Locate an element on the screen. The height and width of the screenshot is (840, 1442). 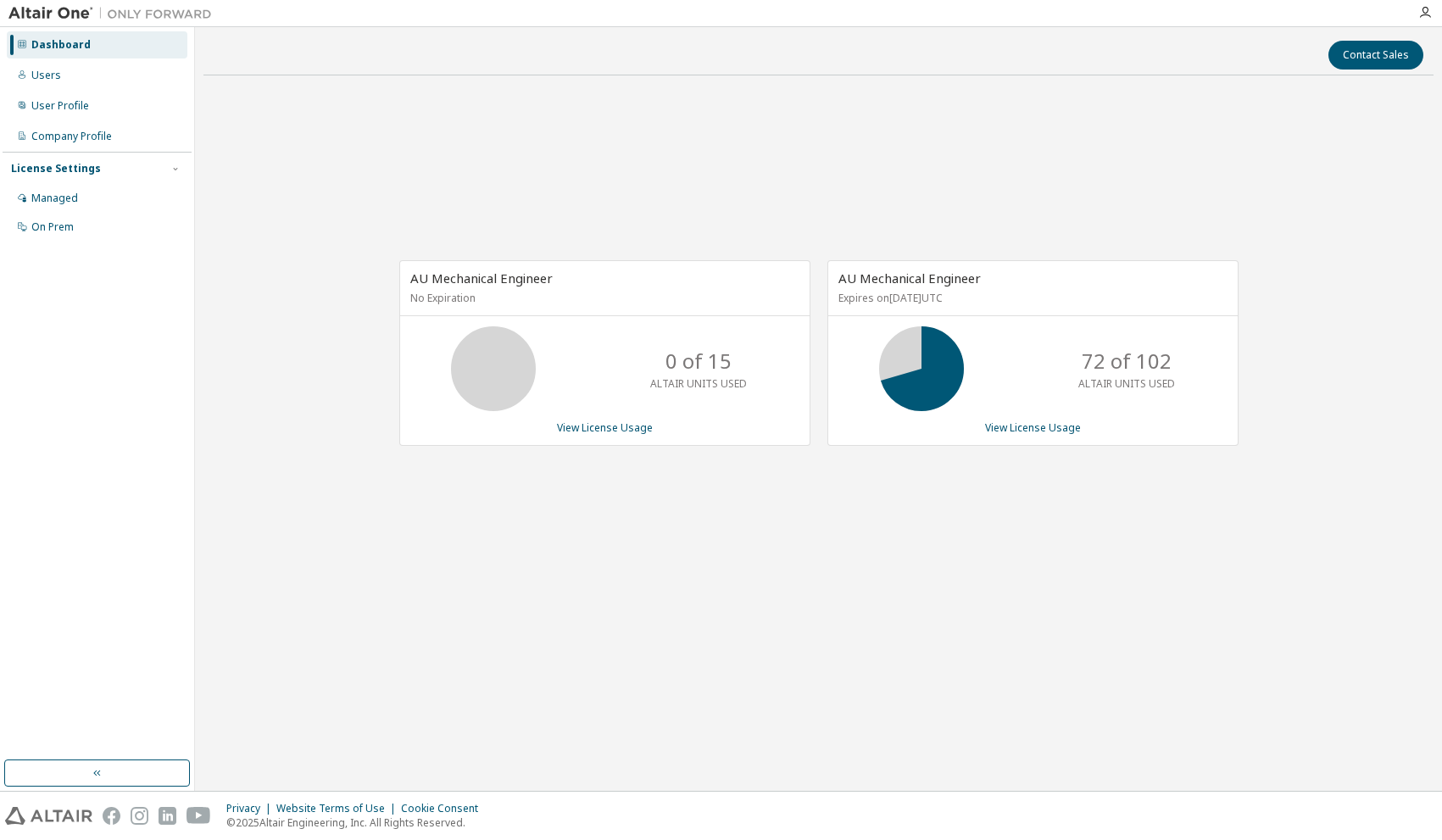
div: Managed is located at coordinates (54, 198).